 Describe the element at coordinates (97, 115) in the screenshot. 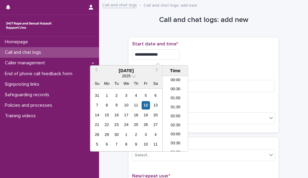

I see `div: Choose Sunday, September 14th, 2025` at that location.